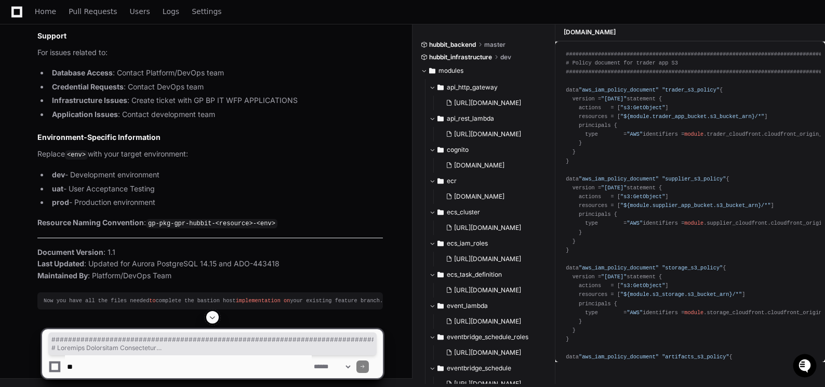 The height and width of the screenshot is (387, 825). What do you see at coordinates (212, 223) in the screenshot?
I see `code: gp-pkg-gpr-hubbit-<resource>-<env>` at bounding box center [212, 223].